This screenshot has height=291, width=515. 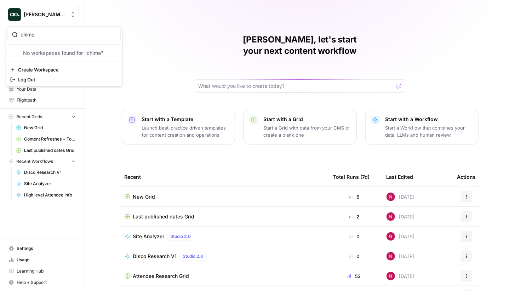 I want to click on button: Start with a TemplateLaunch best-practice driven templates for content creation and operations, so click(x=178, y=127).